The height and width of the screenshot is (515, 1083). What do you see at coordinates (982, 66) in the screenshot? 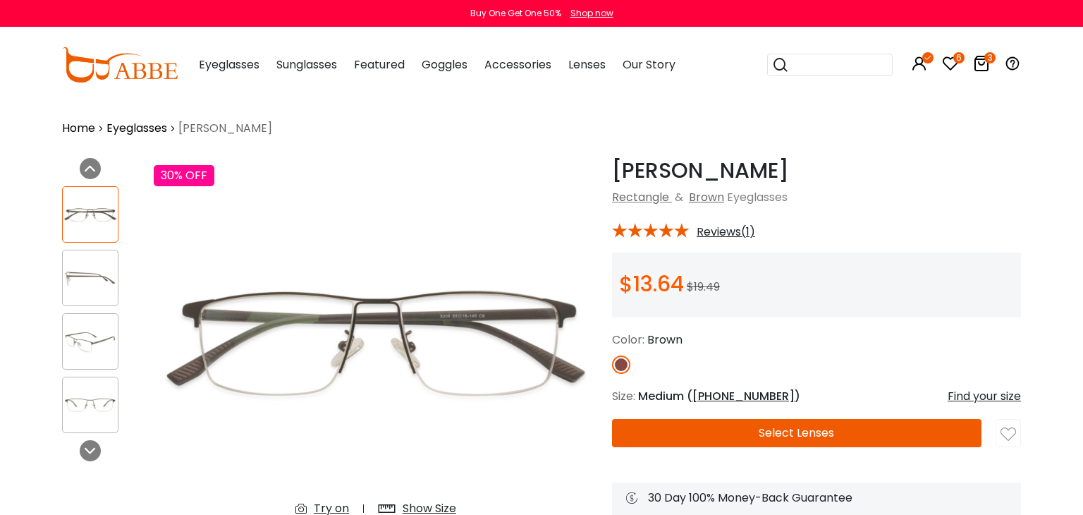
I see `a: 3` at bounding box center [982, 66].